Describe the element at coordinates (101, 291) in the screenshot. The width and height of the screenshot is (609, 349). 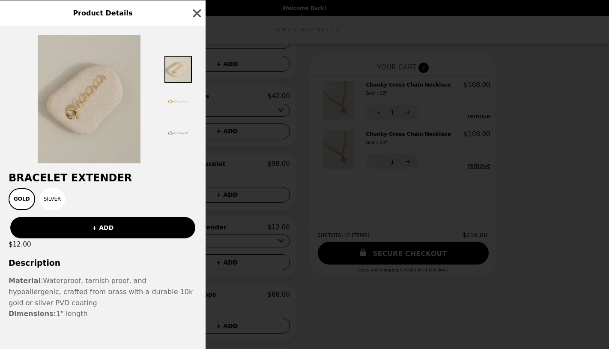
I see `span: Waterproof, tarnish proof, and hypoallergenic, crafted from brass with a durable 10k gold or silv...` at that location.